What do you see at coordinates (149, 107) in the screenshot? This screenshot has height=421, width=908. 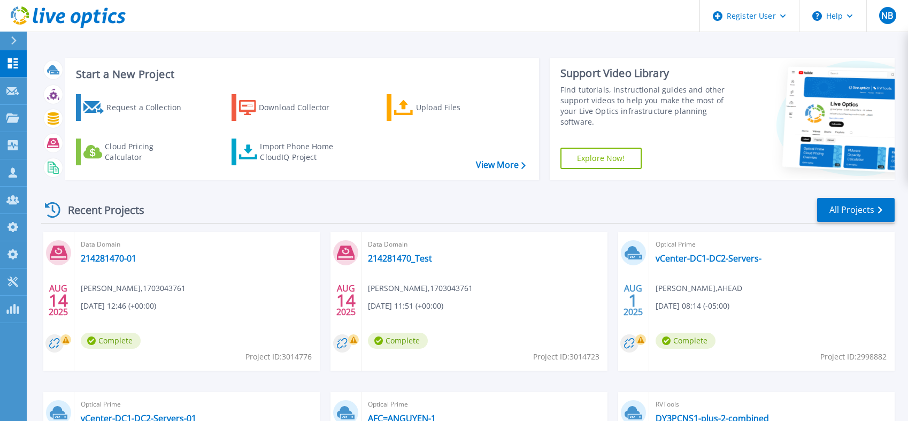 I see `div: Request a Collection` at bounding box center [149, 107].